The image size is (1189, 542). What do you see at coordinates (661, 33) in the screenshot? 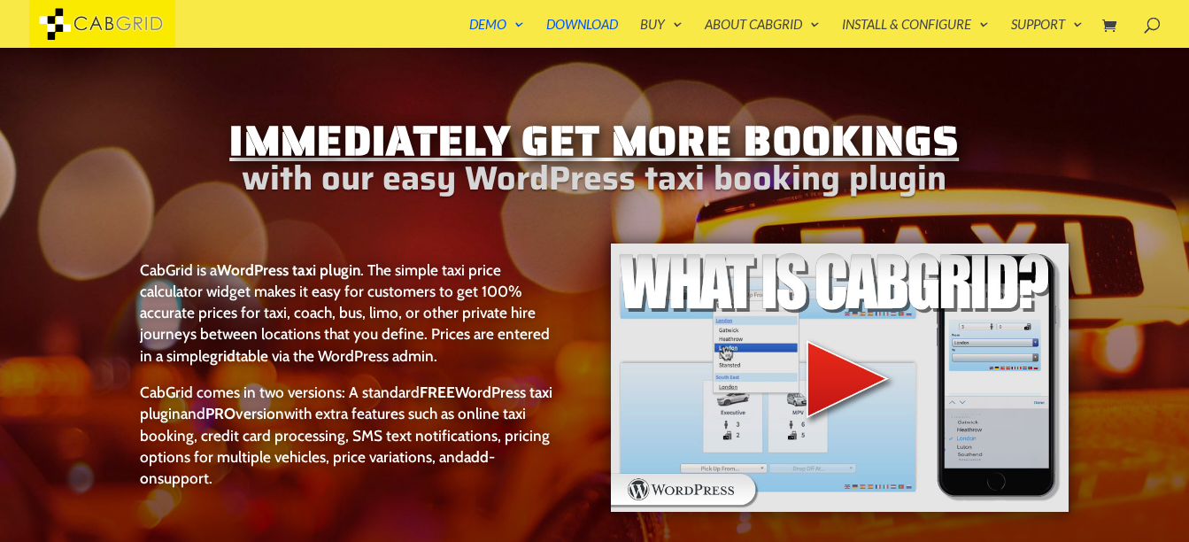
I see `a: Buy` at bounding box center [661, 33].